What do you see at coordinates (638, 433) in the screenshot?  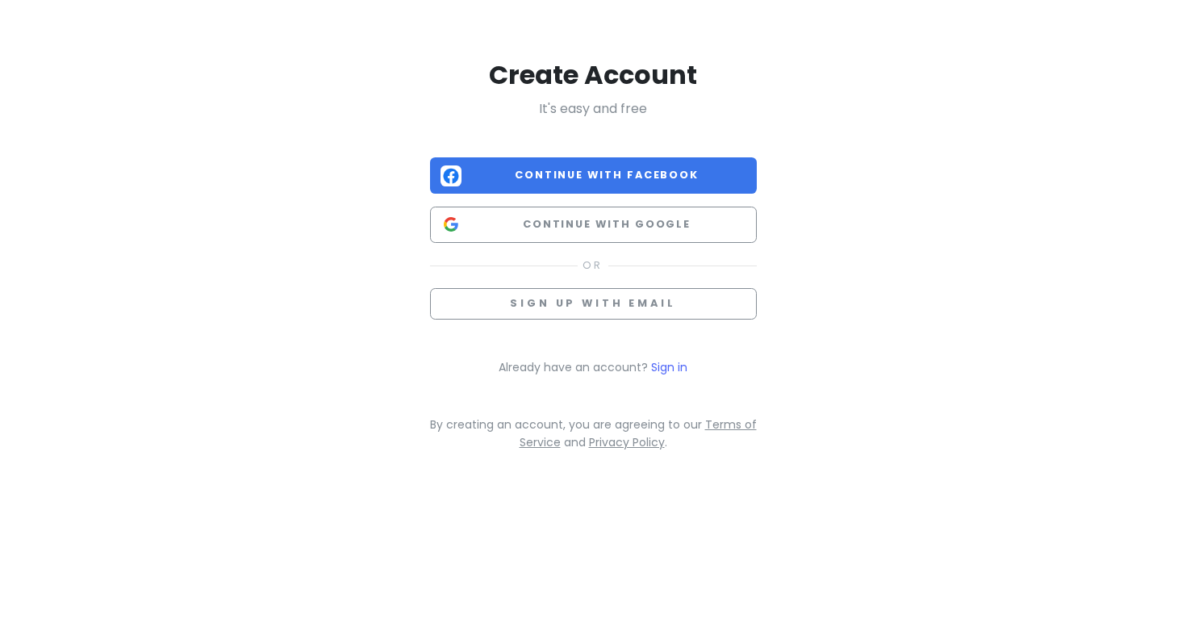 I see `u: Terms of Service` at bounding box center [638, 433].